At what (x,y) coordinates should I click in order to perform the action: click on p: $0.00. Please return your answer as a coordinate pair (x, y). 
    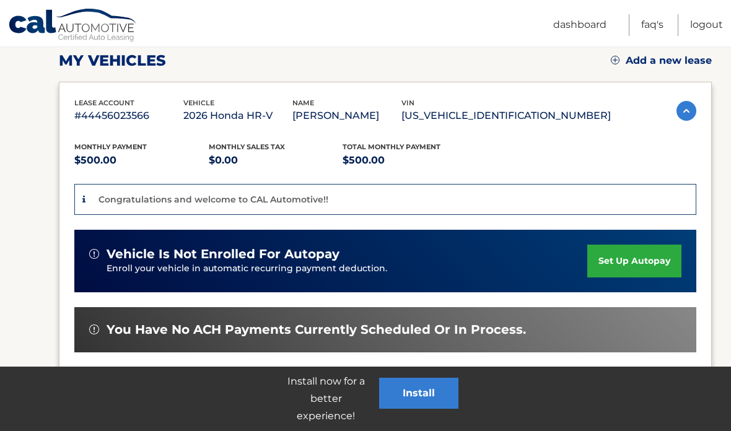
    Looking at the image, I should click on (276, 161).